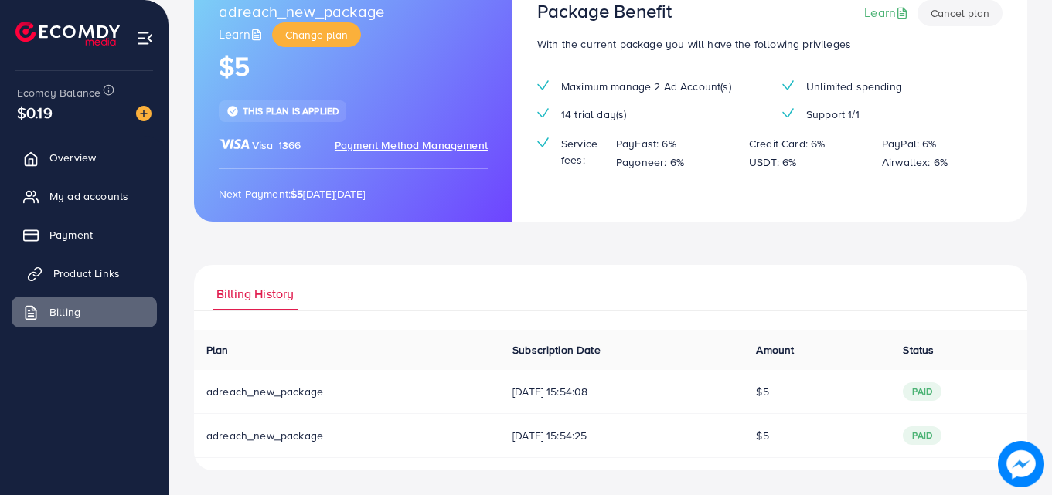  What do you see at coordinates (914, 162) in the screenshot?
I see `p: Airwallex: 6%` at bounding box center [914, 162].